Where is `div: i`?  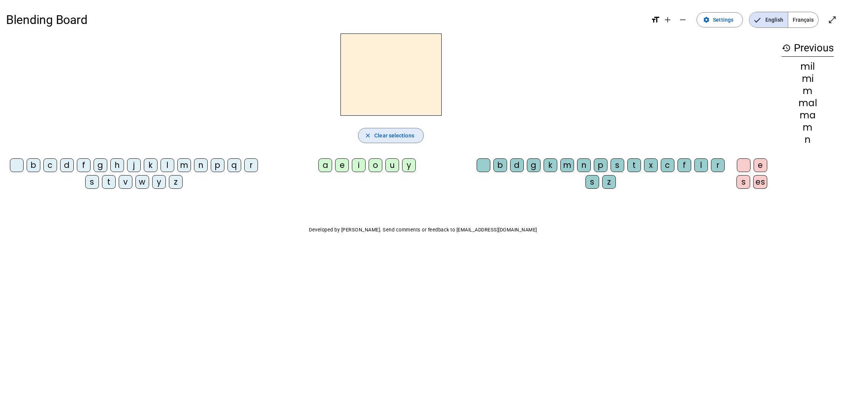 div: i is located at coordinates (359, 165).